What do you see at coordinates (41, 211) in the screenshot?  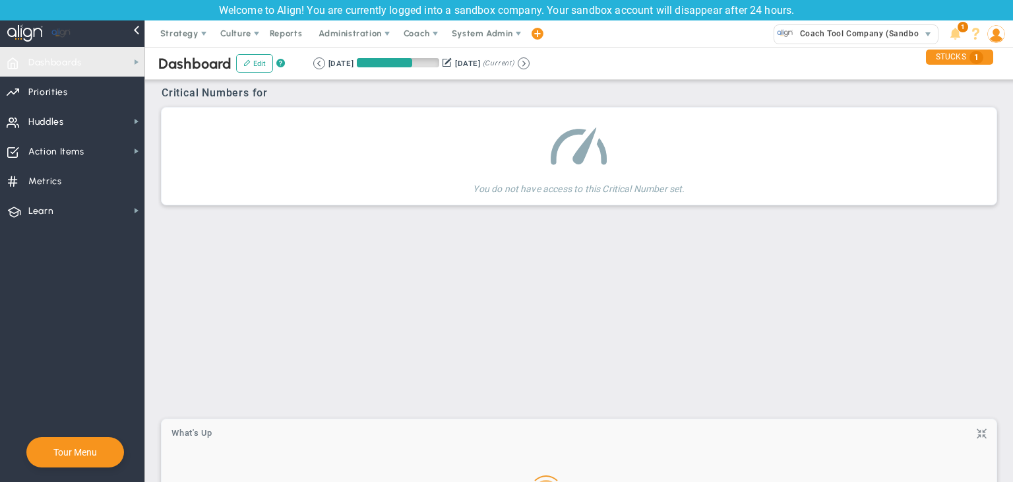 I see `span: Learn` at bounding box center [41, 211].